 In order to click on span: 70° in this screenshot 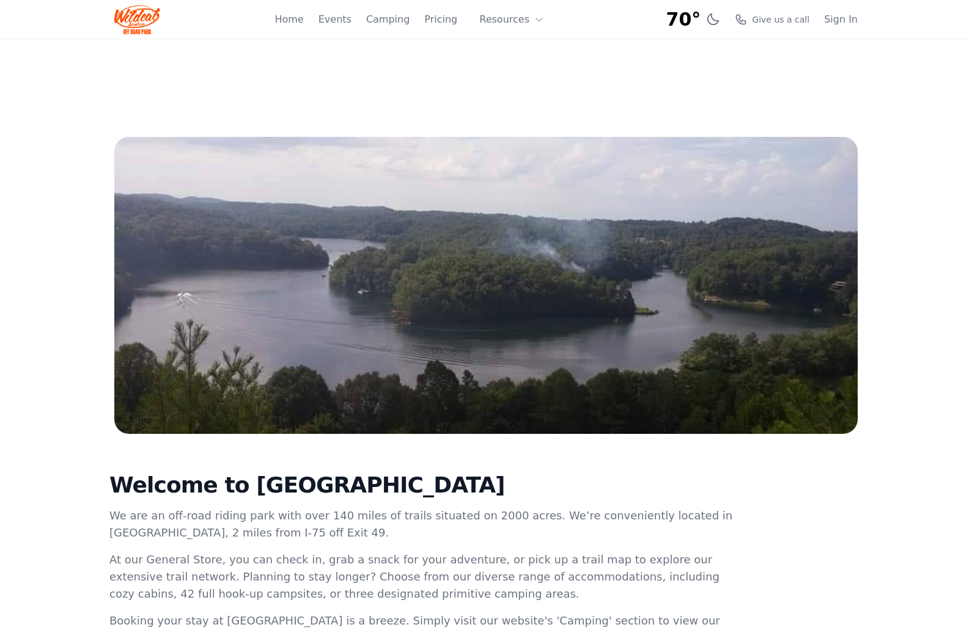, I will do `click(684, 20)`.